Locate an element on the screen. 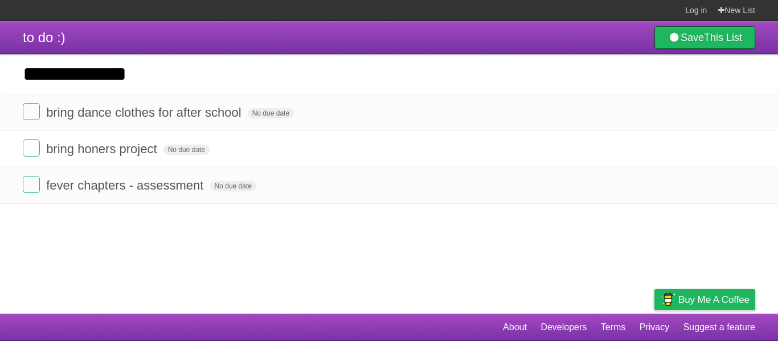  a: Terms is located at coordinates (613, 327).